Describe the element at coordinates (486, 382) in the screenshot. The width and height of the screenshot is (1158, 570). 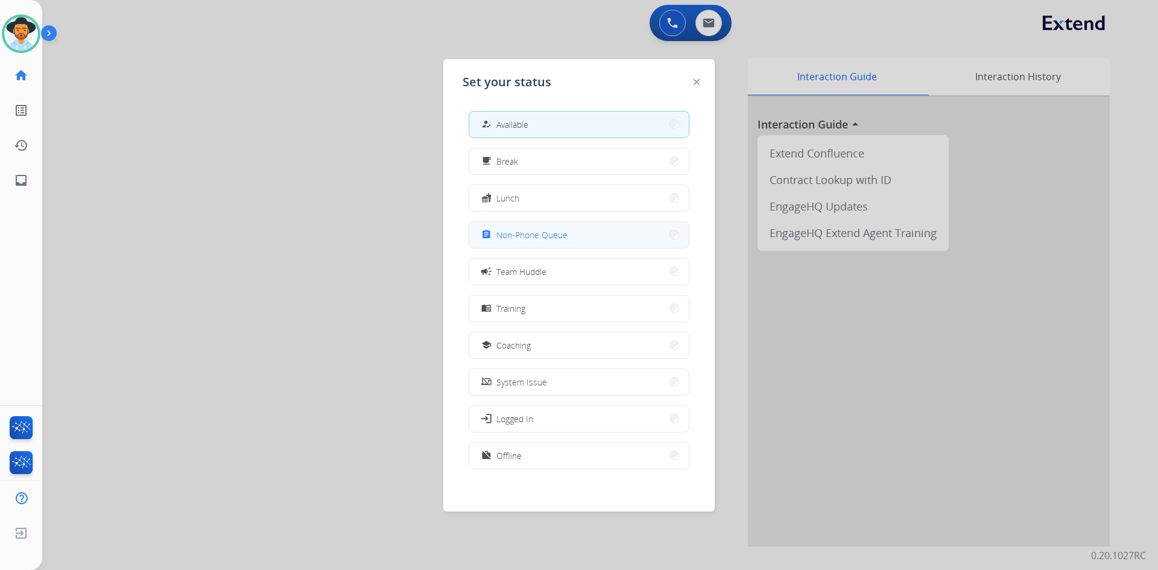
I see `mat-icon: phonelink_off` at that location.